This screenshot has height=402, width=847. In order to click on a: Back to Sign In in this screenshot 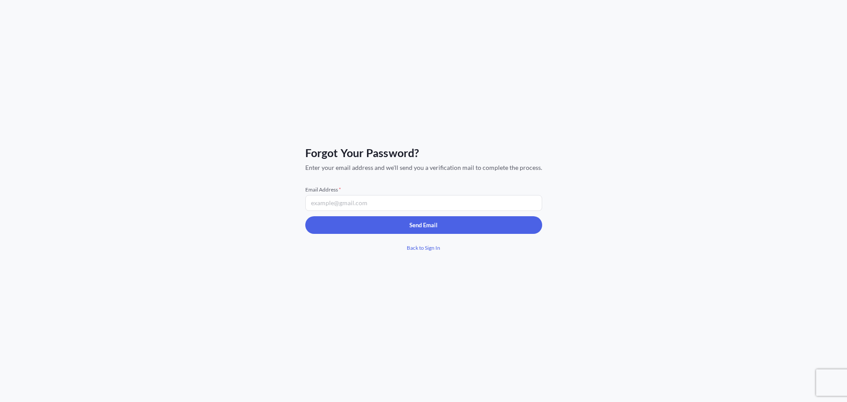, I will do `click(423, 248)`.